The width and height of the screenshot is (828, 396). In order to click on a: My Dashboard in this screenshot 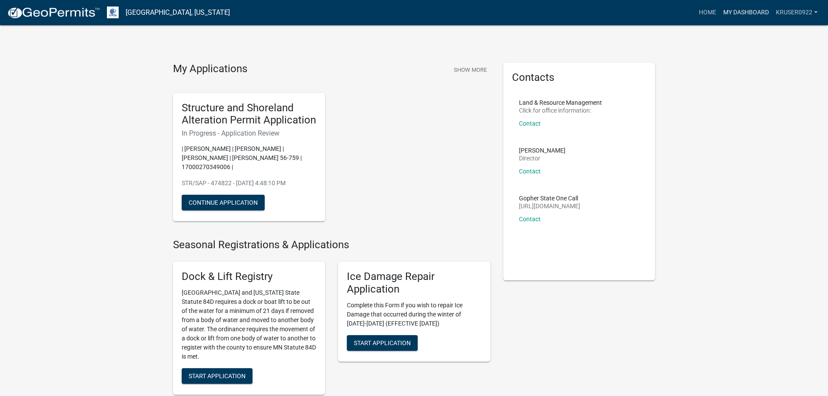, I will do `click(746, 13)`.